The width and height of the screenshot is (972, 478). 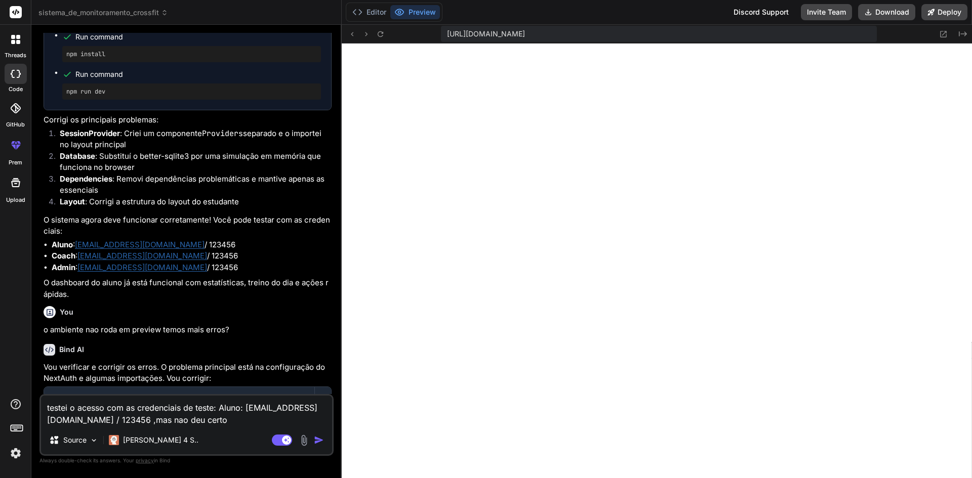 What do you see at coordinates (145, 461) in the screenshot?
I see `span: privacy` at bounding box center [145, 461].